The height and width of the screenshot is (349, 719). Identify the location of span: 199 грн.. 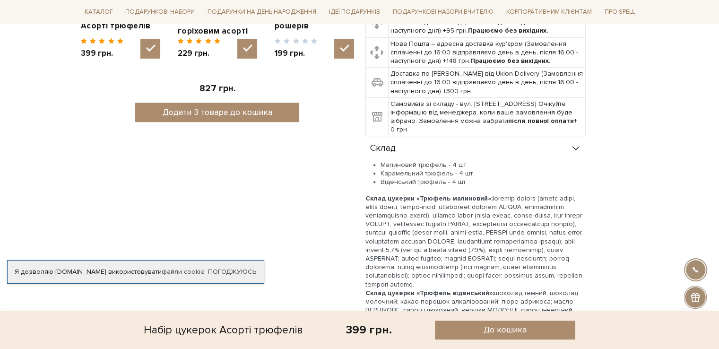
(296, 53).